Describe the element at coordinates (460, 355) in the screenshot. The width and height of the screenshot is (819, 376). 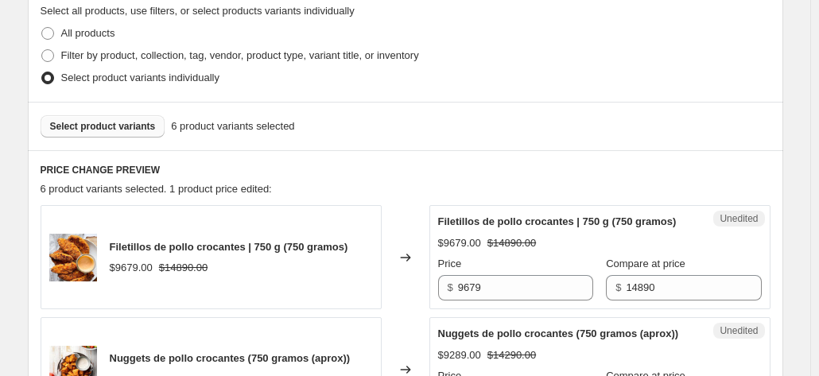
I see `div: $9289.00` at that location.